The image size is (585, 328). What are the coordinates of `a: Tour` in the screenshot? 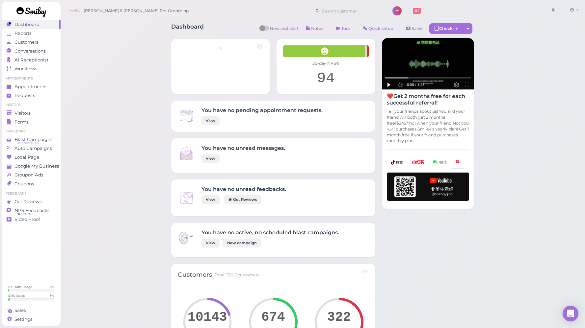 It's located at (343, 29).